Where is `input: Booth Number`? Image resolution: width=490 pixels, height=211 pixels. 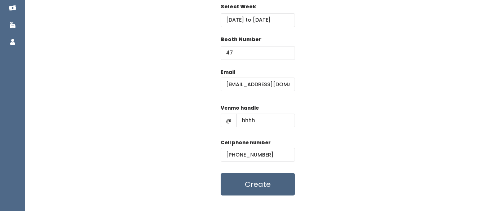 input: Booth Number is located at coordinates (258, 53).